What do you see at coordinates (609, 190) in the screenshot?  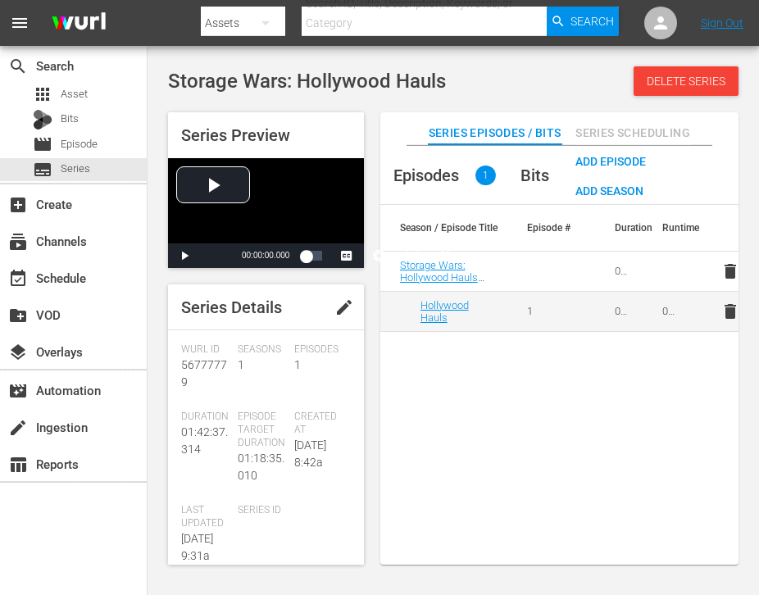 I see `button: Add Season` at bounding box center [609, 190].